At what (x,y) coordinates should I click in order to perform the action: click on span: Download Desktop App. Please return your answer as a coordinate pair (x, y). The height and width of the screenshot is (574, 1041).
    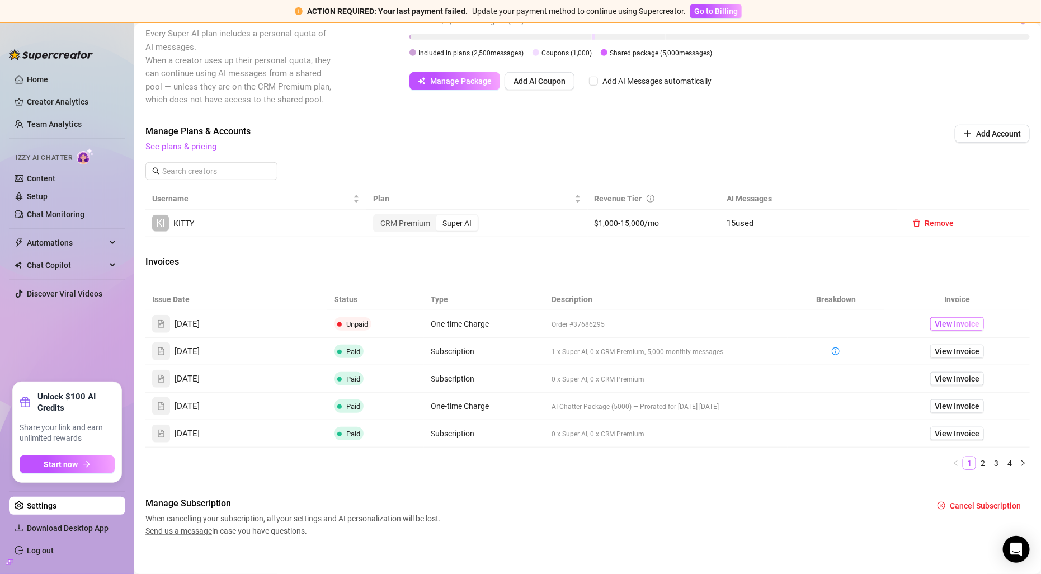
    Looking at the image, I should click on (68, 528).